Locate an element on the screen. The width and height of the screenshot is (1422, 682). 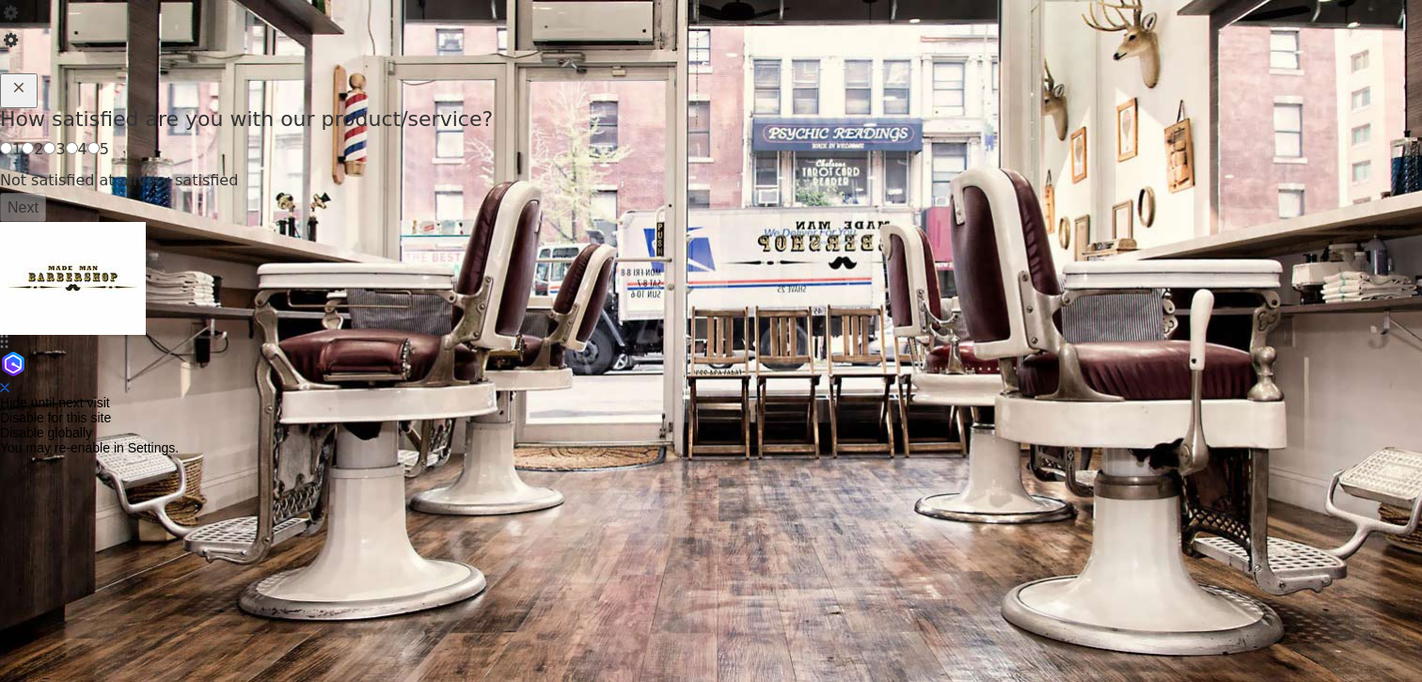
input: 5 is located at coordinates (93, 148).